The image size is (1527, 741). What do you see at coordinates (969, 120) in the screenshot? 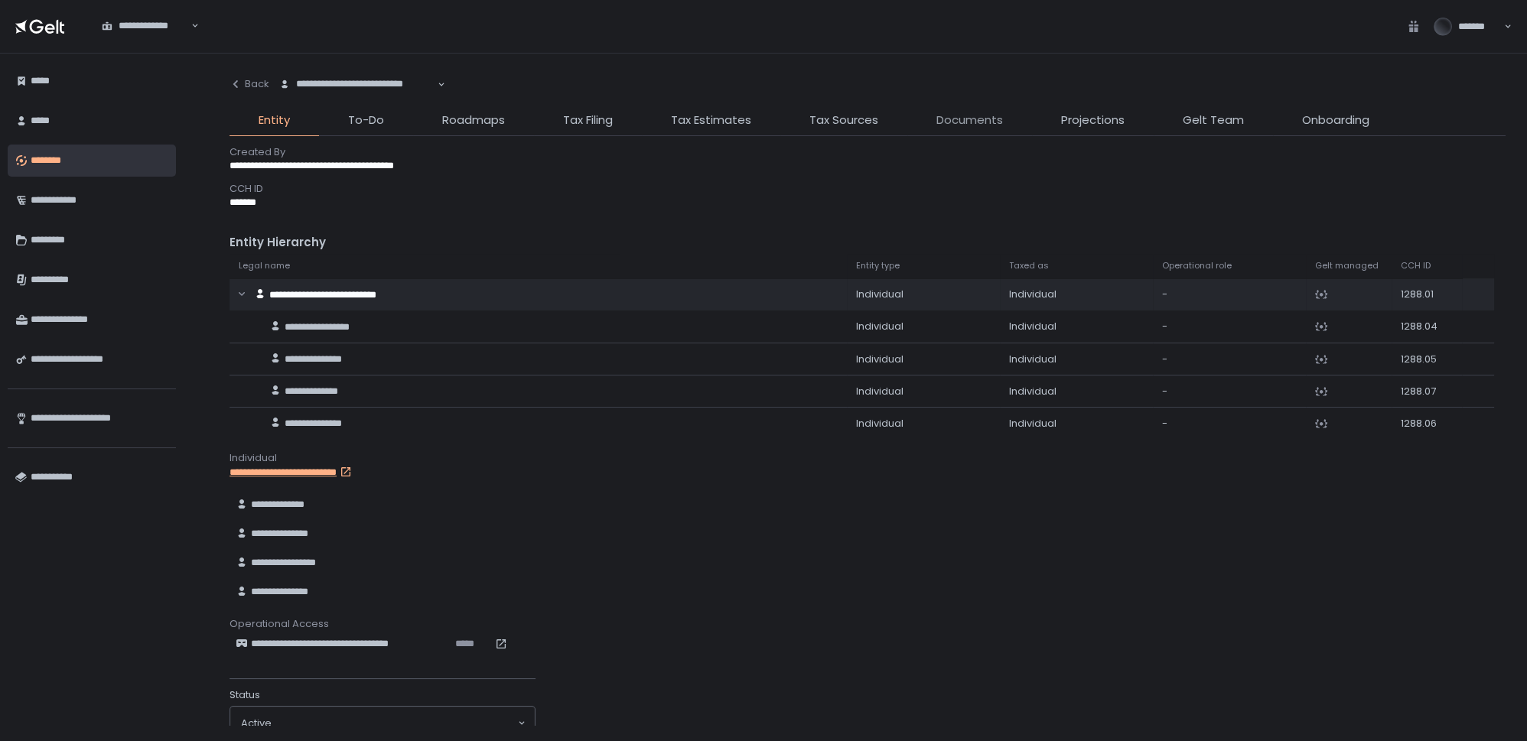
I see `span: Documents` at bounding box center [969, 120].